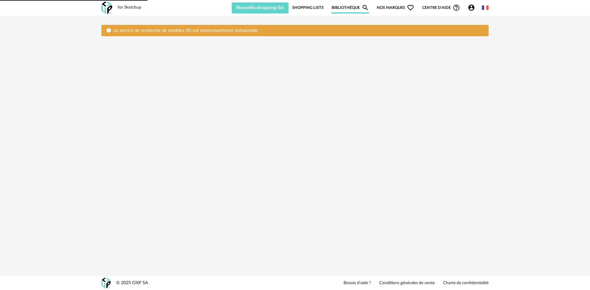  Describe the element at coordinates (407, 284) in the screenshot. I see `a: Conditions générales de vente` at that location.